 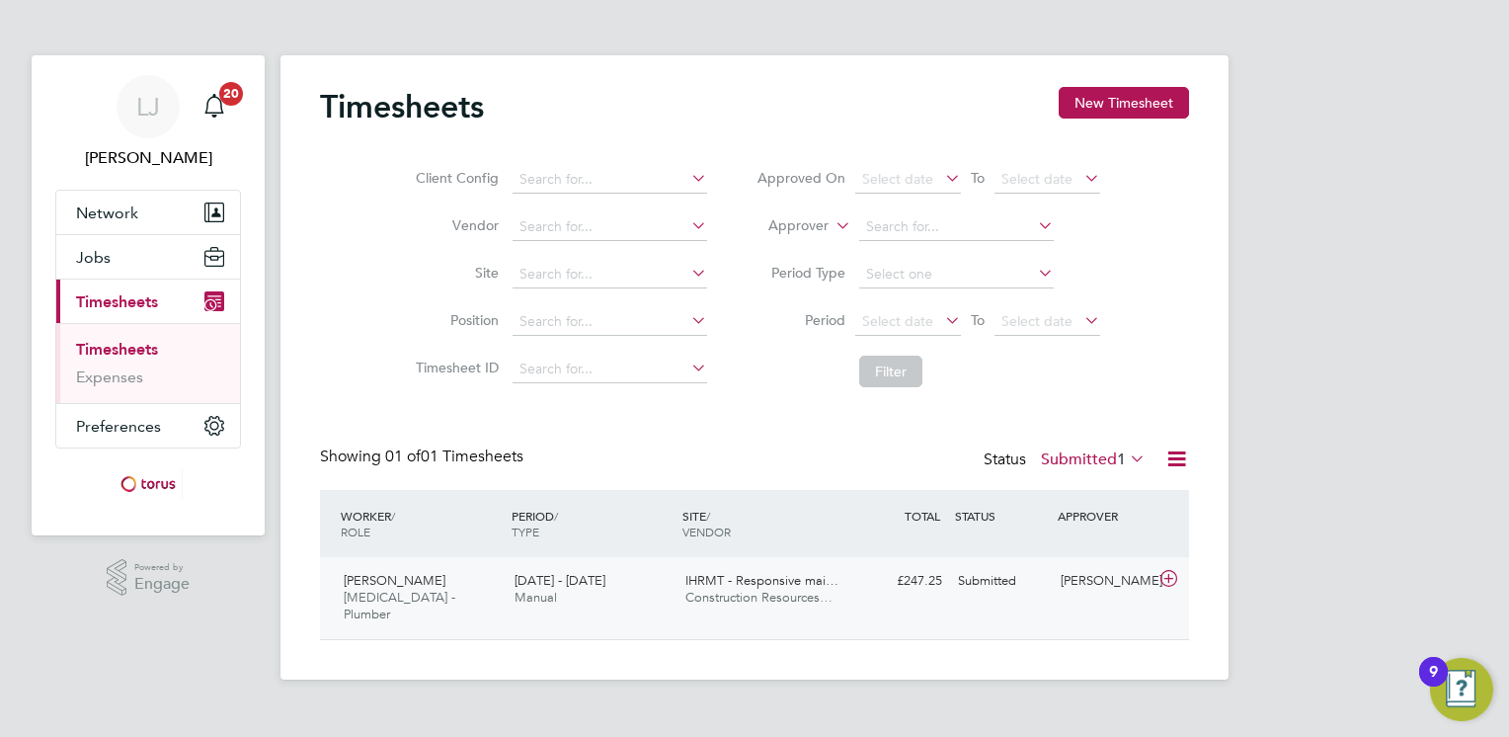 I want to click on input: Select one, so click(x=956, y=275).